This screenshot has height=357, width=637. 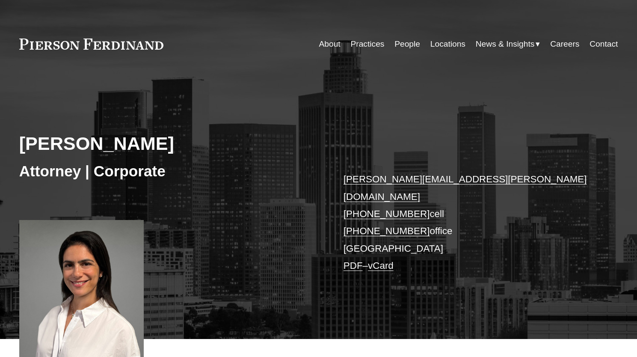 What do you see at coordinates (565, 44) in the screenshot?
I see `a: Careers` at bounding box center [565, 44].